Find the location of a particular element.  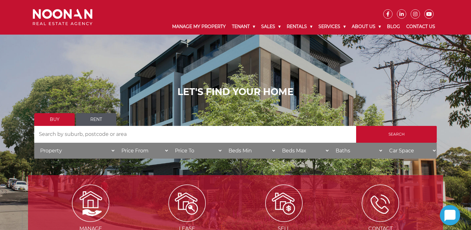

a: About Us is located at coordinates (366, 26).